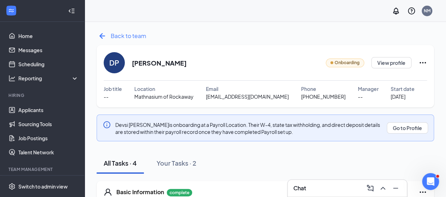 The image size is (446, 197). Describe the element at coordinates (128, 36) in the screenshot. I see `span: Back to team` at that location.